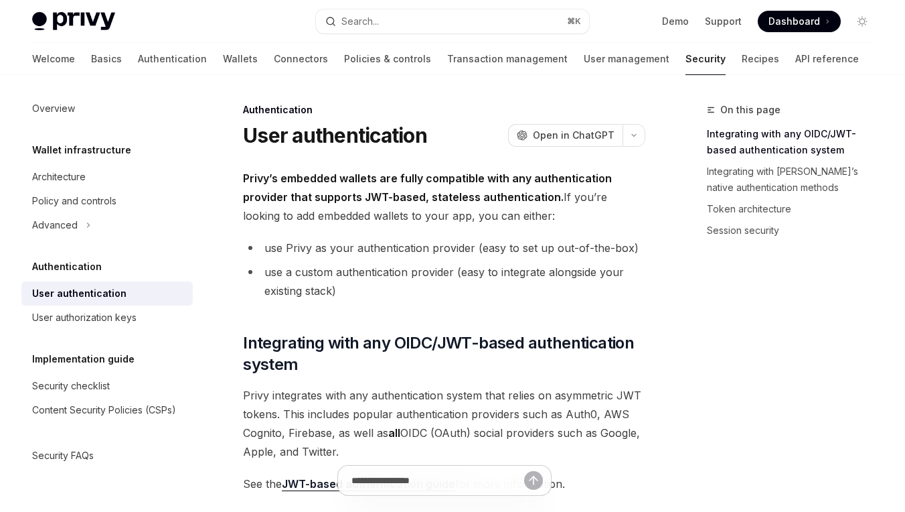  Describe the element at coordinates (827, 59) in the screenshot. I see `a: API reference` at that location.